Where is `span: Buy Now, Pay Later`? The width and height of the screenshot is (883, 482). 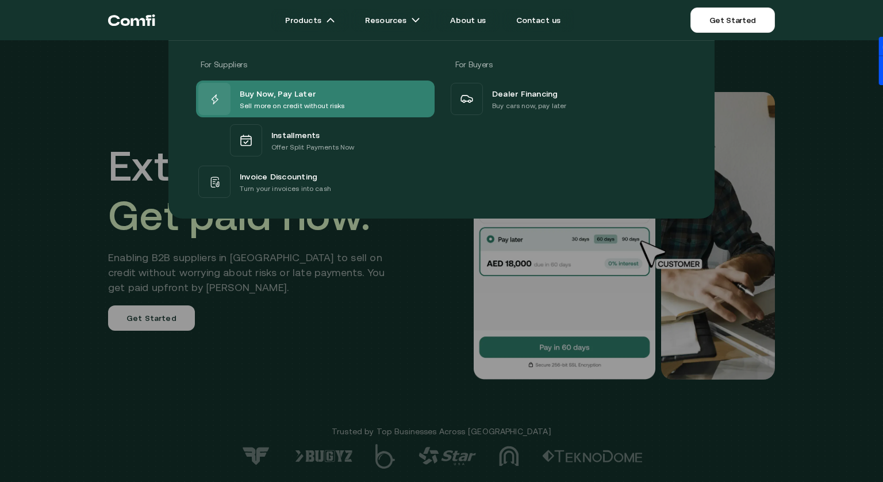 span: Buy Now, Pay Later is located at coordinates (278, 93).